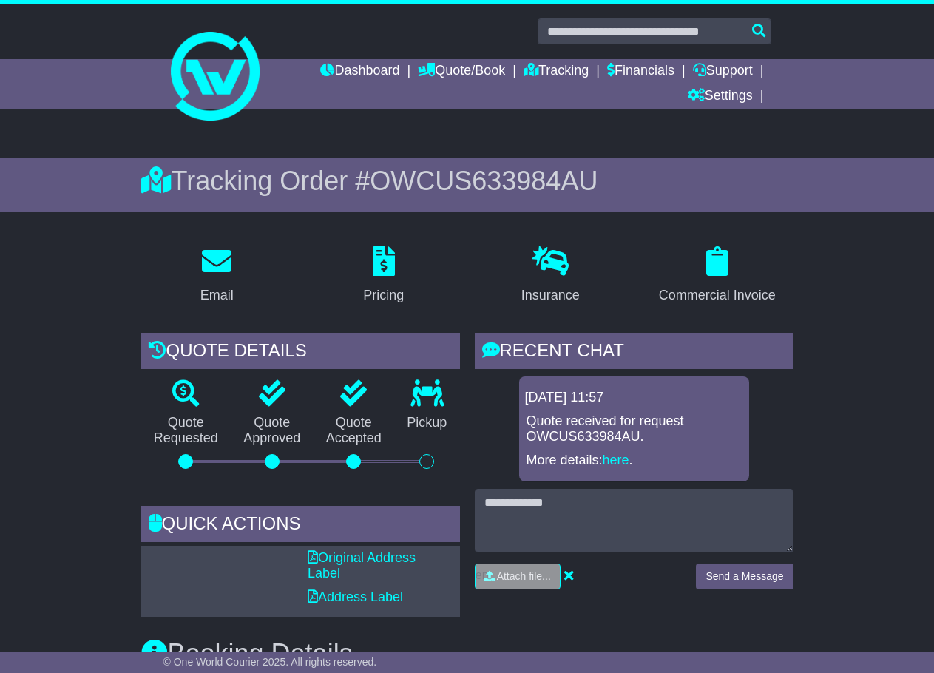  I want to click on div: Quote Details, so click(300, 353).